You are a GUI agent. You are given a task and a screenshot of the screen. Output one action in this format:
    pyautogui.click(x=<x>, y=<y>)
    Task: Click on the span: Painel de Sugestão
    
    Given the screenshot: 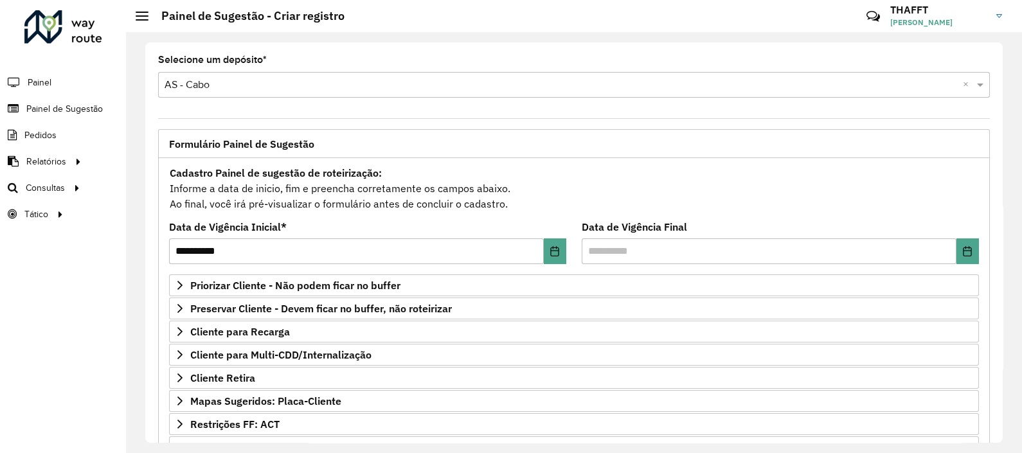 What is the action you would take?
    pyautogui.click(x=64, y=109)
    